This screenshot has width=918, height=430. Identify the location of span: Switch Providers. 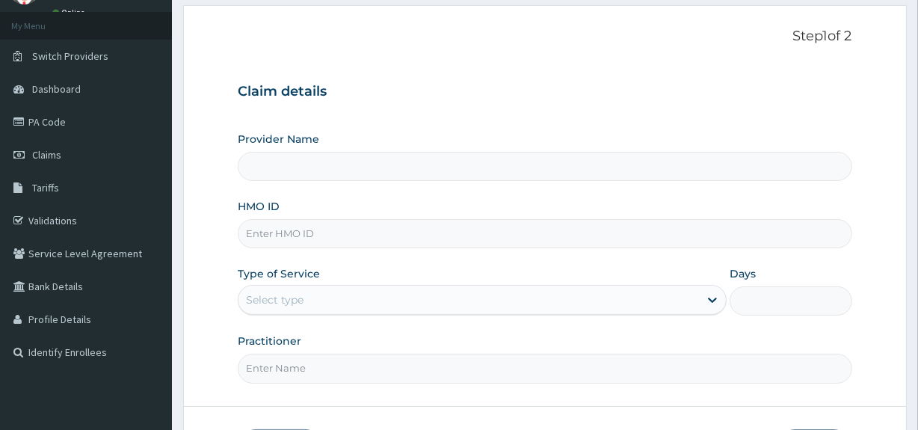
(70, 56).